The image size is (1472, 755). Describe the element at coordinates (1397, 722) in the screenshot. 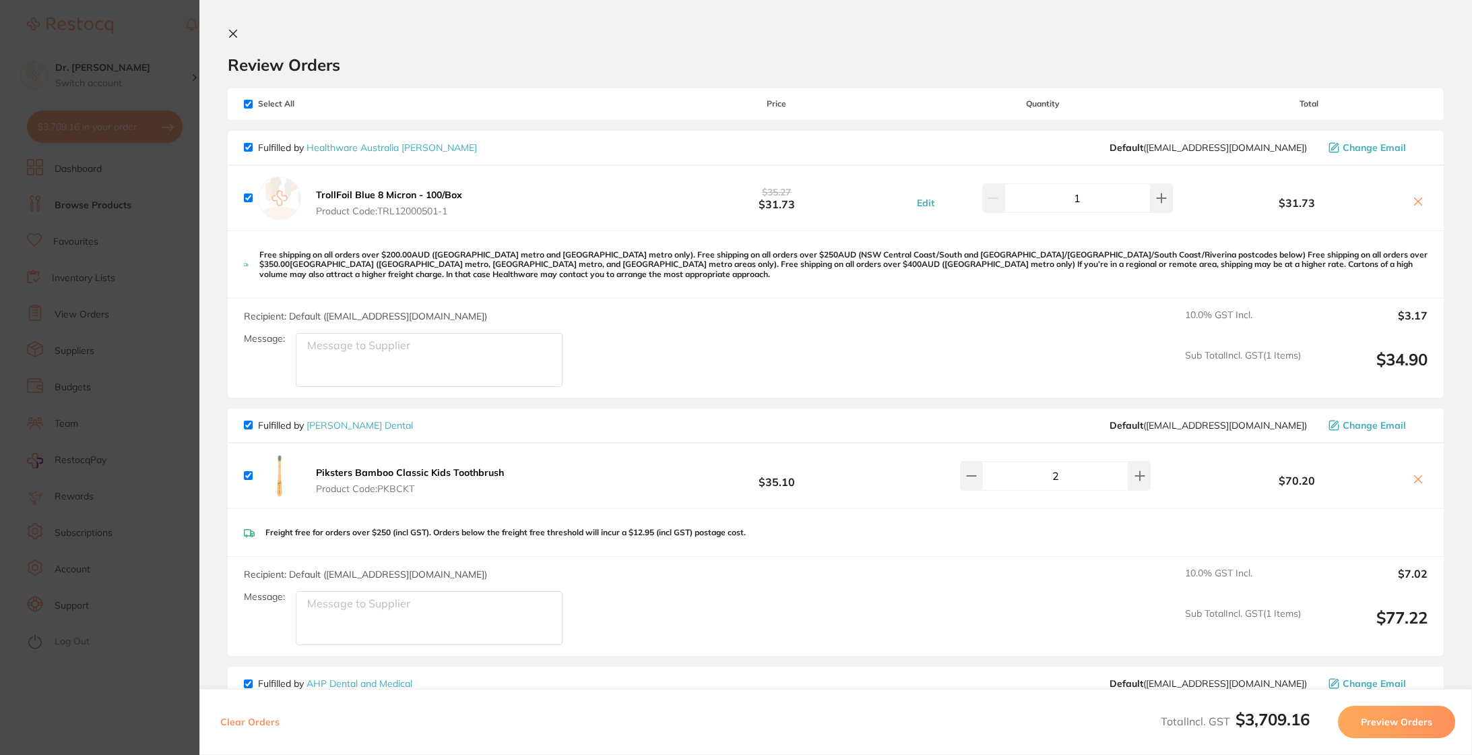

I see `button: Preview Orders` at that location.